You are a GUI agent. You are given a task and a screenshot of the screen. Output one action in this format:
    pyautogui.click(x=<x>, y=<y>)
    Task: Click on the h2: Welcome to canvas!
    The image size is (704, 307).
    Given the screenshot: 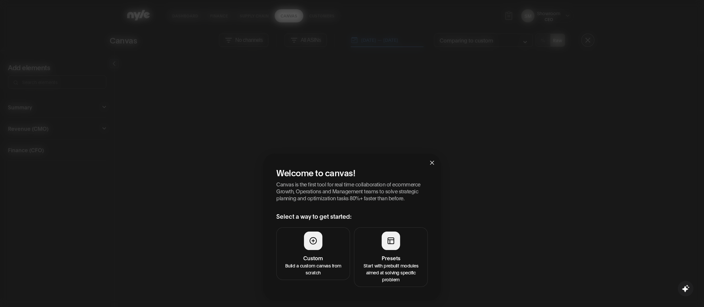 What is the action you would take?
    pyautogui.click(x=352, y=172)
    